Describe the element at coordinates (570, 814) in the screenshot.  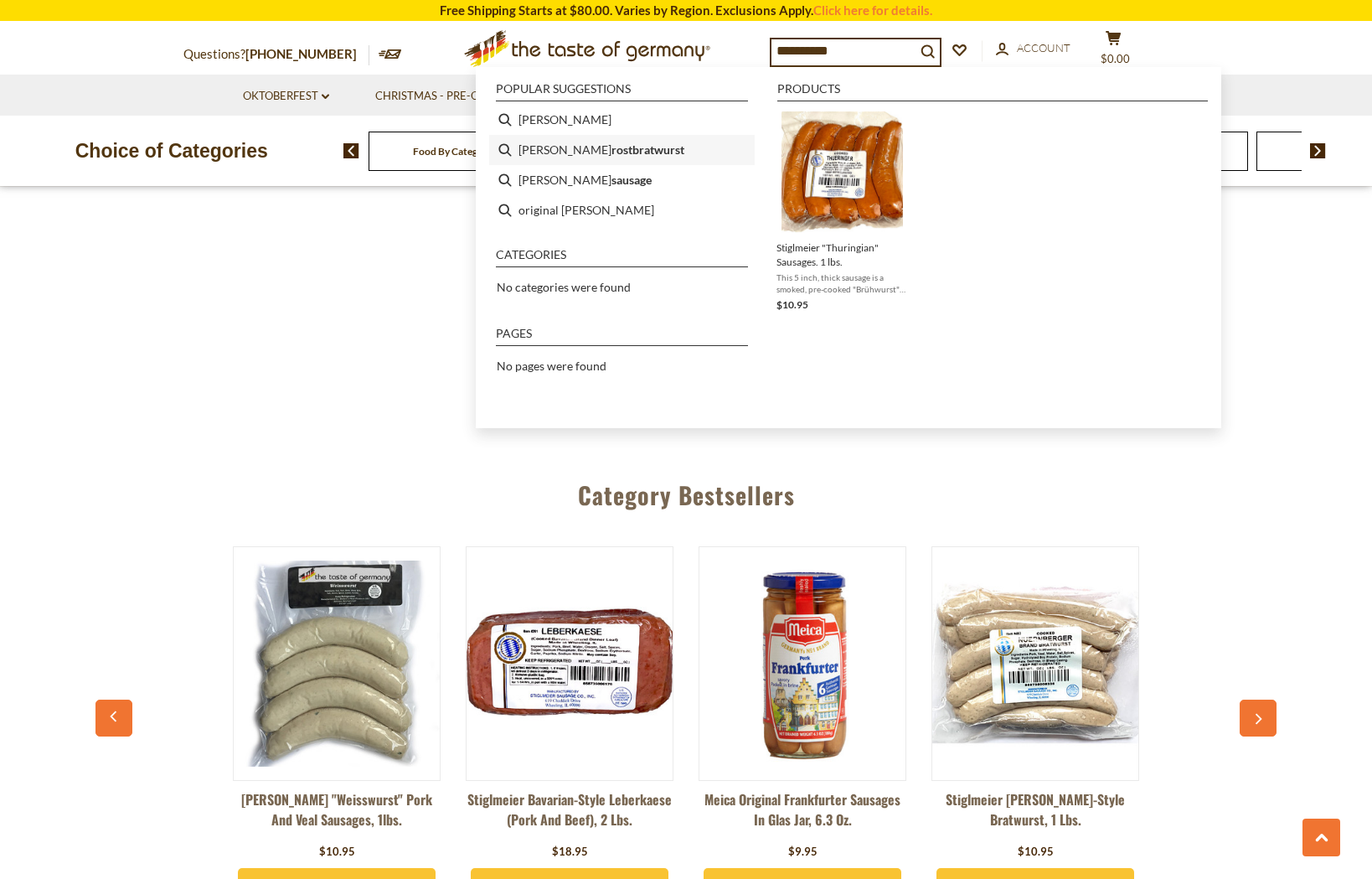
I see `a: Stiglmeier Bavarian-style Leberkaese (pork and beef), 2 lbs.` at that location.